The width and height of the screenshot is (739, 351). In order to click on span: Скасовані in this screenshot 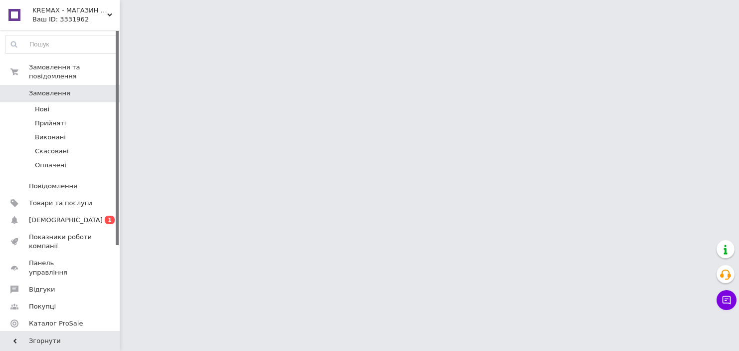, I will do `click(52, 151)`.